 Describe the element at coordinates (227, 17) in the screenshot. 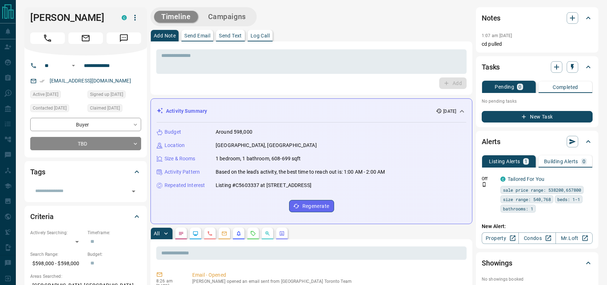

I see `button: Campaigns` at that location.